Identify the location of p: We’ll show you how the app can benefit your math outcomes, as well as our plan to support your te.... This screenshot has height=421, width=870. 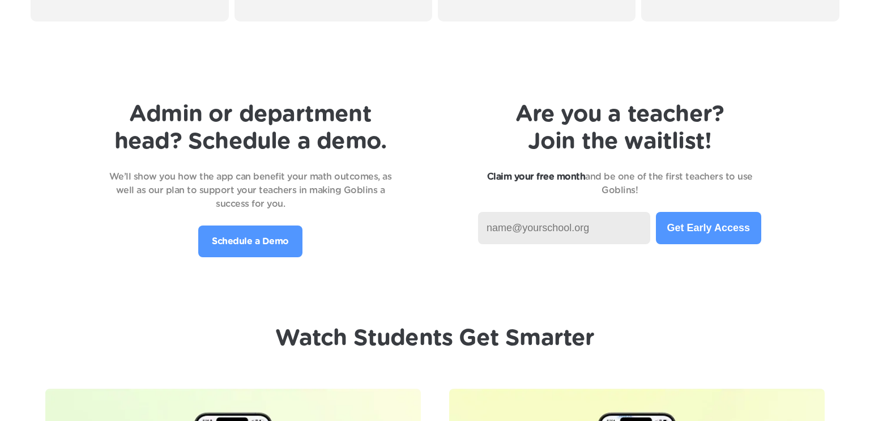
(250, 190).